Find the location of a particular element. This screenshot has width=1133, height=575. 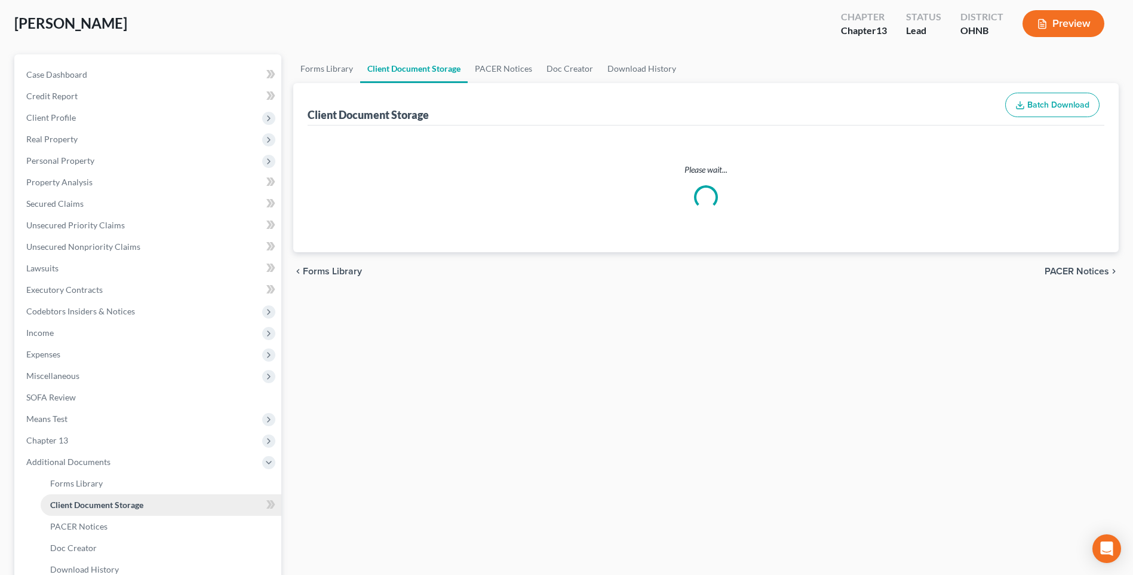

div: Client Document Storage is located at coordinates (368, 115).